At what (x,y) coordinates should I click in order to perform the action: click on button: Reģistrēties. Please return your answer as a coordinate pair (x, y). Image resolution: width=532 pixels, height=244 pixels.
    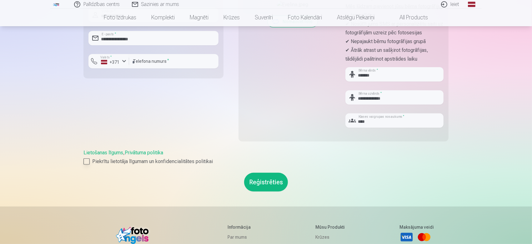
    Looking at the image, I should click on (266, 182).